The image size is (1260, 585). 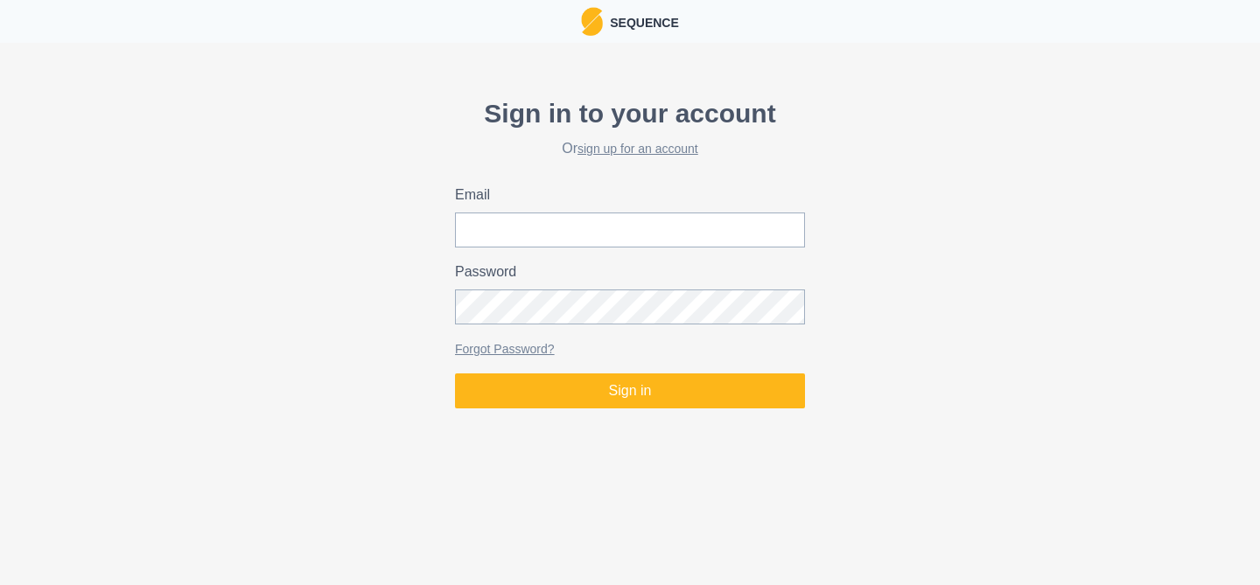 I want to click on p: Sequence, so click(x=640, y=21).